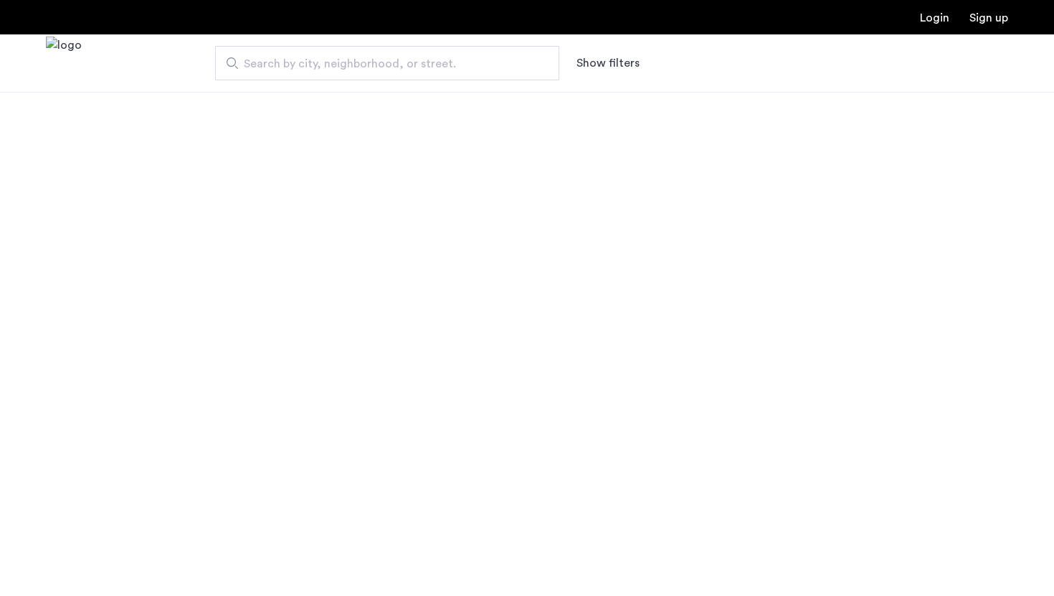 The image size is (1054, 596). Describe the element at coordinates (989, 18) in the screenshot. I see `a: Registration` at that location.